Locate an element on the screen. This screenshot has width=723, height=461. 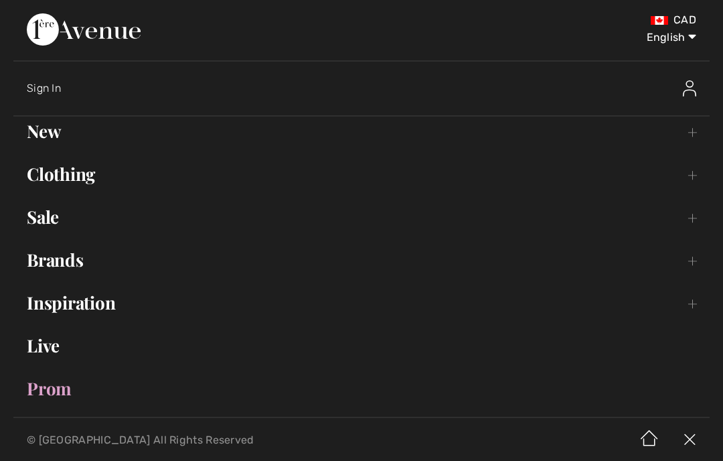
a: Brands is located at coordinates (361, 260).